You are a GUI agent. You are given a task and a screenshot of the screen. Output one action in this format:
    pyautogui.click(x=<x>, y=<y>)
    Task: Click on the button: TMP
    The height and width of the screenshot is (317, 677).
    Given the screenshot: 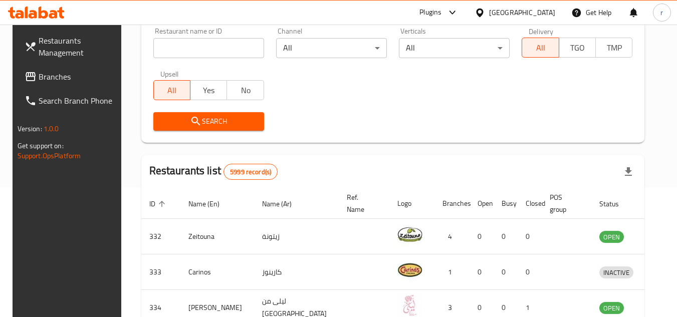 What is the action you would take?
    pyautogui.click(x=614, y=48)
    